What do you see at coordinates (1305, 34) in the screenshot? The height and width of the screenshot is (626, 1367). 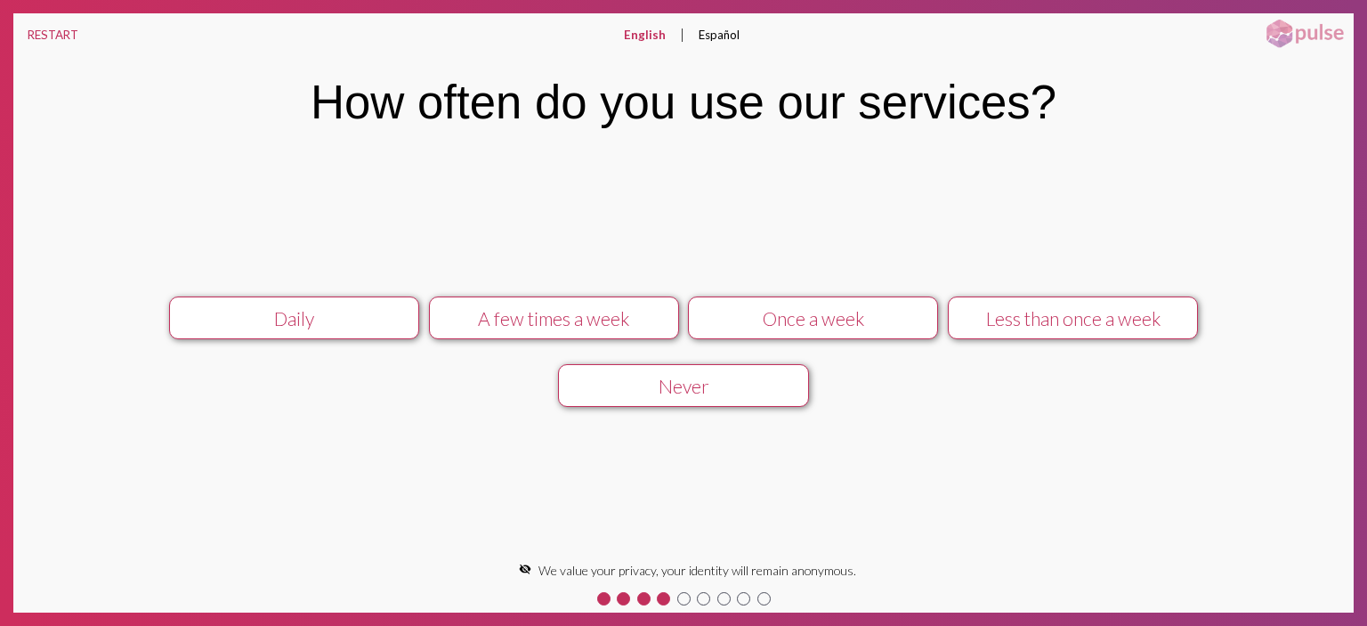 I see `img: pulsehorizontalsmall.png` at bounding box center [1305, 34].